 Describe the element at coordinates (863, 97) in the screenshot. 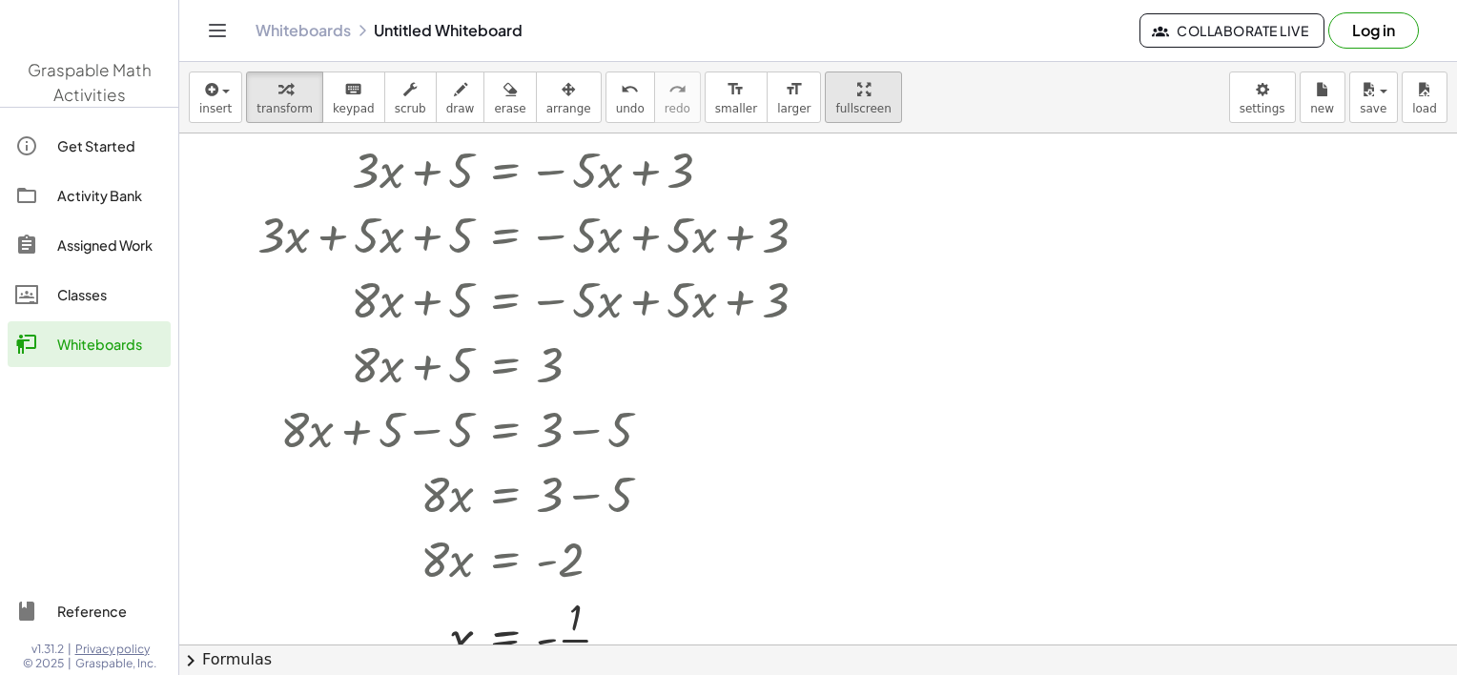

I see `button: fullscreen` at that location.